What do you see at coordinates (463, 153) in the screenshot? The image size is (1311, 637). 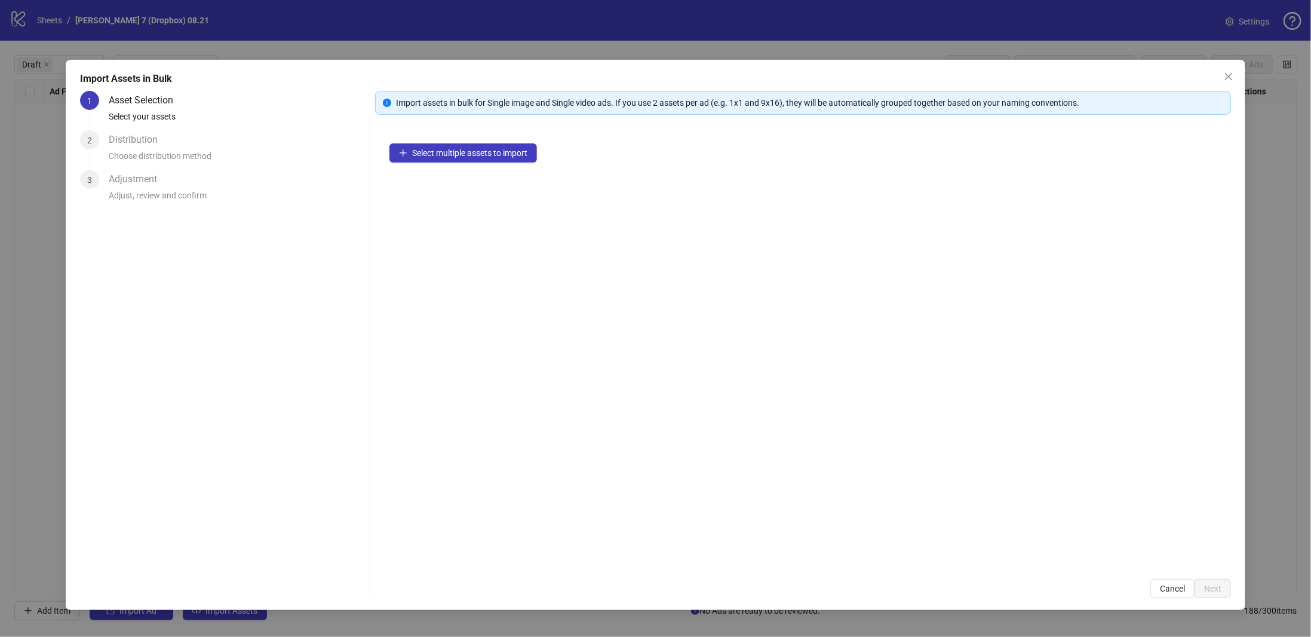 I see `button: Select multiple assets to import` at bounding box center [463, 153].